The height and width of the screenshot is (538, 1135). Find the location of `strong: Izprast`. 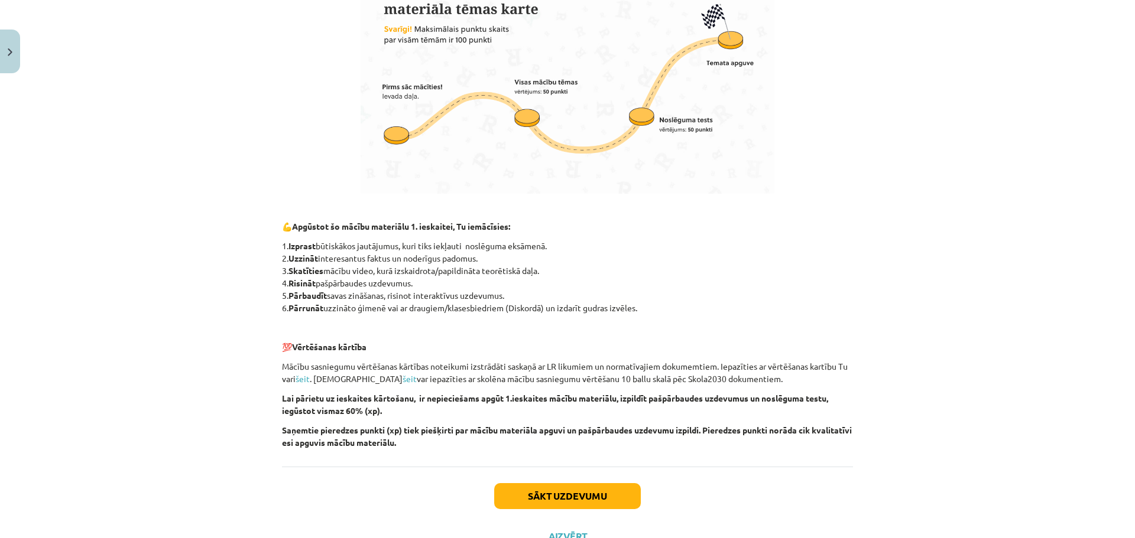

strong: Izprast is located at coordinates (302, 246).